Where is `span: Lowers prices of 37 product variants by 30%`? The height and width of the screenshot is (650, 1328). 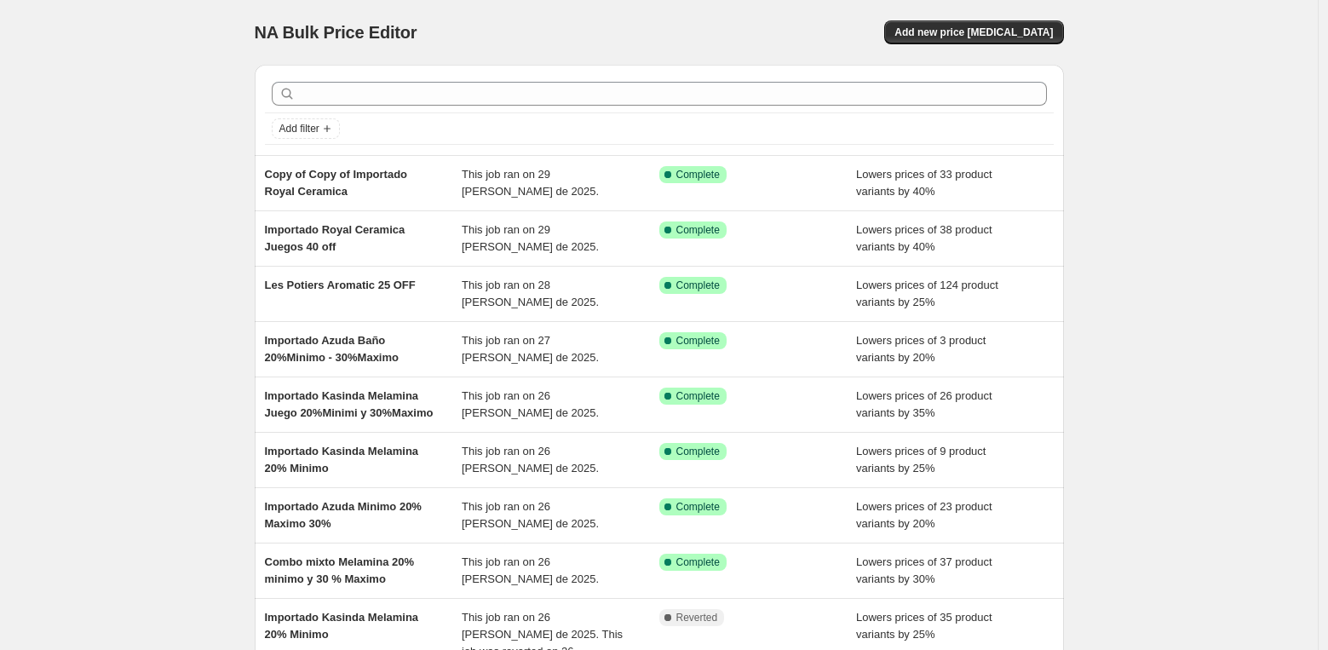 span: Lowers prices of 37 product variants by 30% is located at coordinates (924, 570).